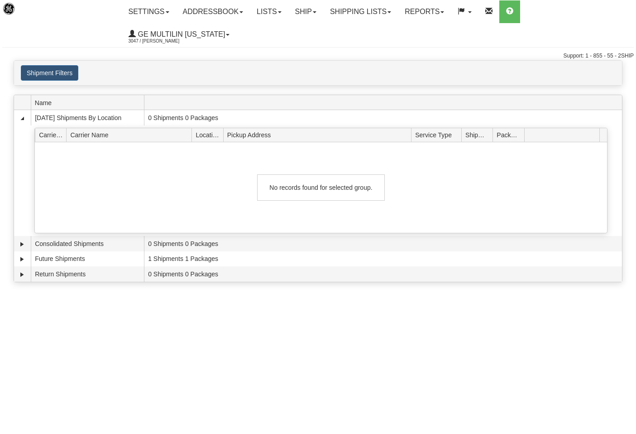  What do you see at coordinates (479, 134) in the screenshot?
I see `span: Shipments` at bounding box center [479, 134].